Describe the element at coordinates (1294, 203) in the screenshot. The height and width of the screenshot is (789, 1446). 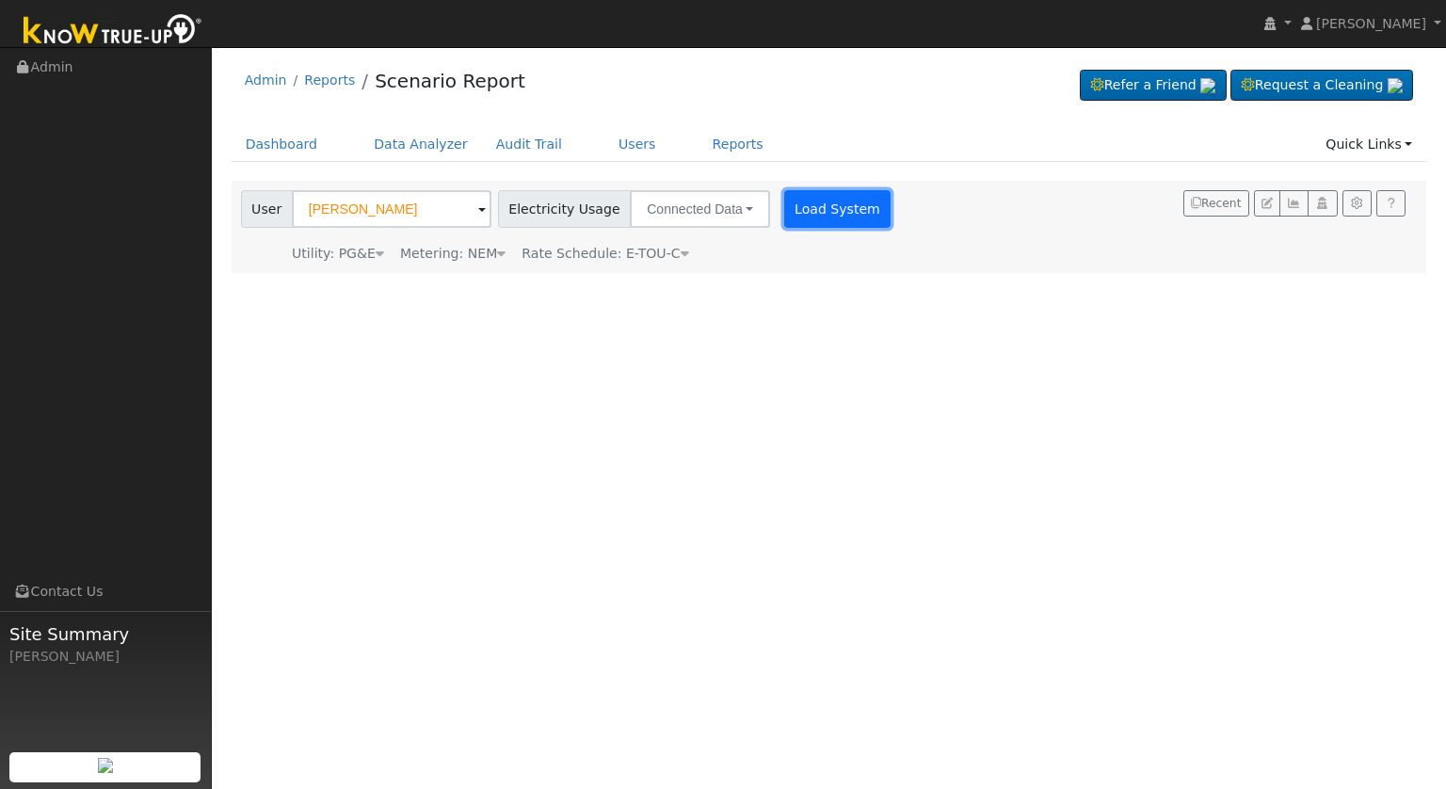
I see `button: Multi-Series Graph` at that location.